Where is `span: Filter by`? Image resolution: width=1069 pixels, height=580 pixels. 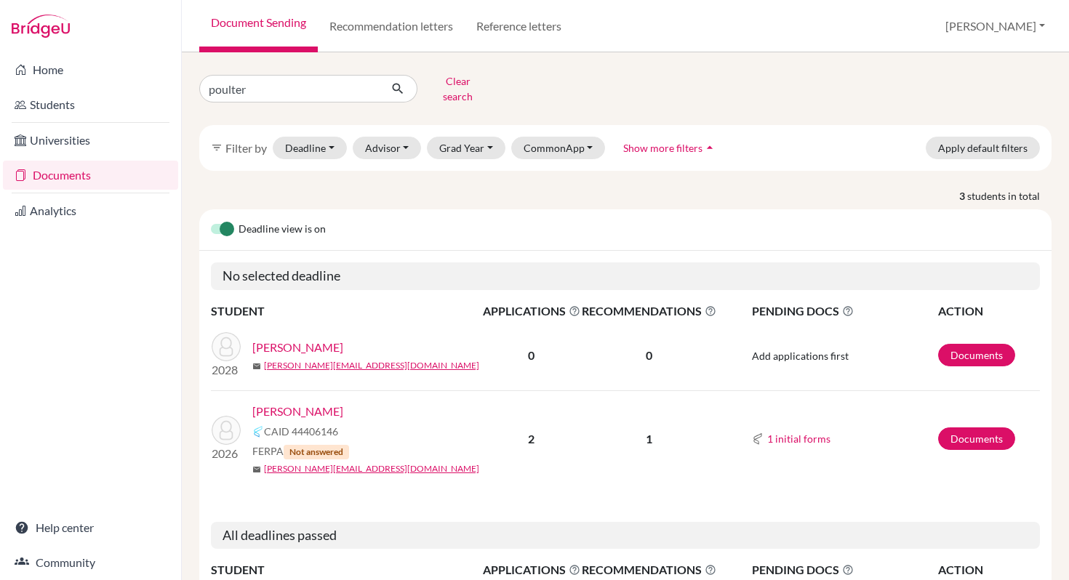
span: Filter by is located at coordinates (246, 148).